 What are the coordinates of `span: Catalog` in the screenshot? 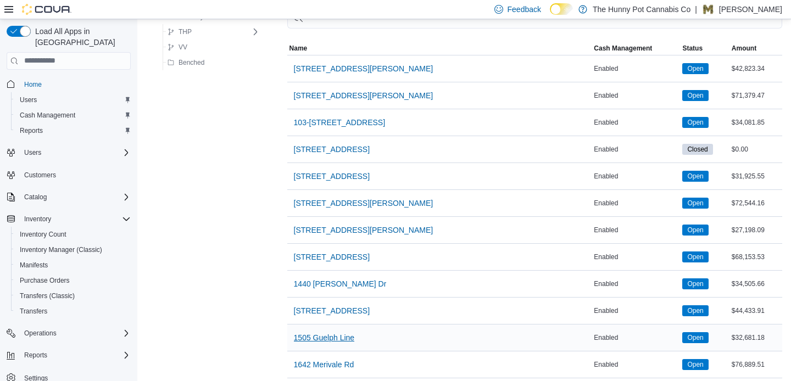 It's located at (75, 197).